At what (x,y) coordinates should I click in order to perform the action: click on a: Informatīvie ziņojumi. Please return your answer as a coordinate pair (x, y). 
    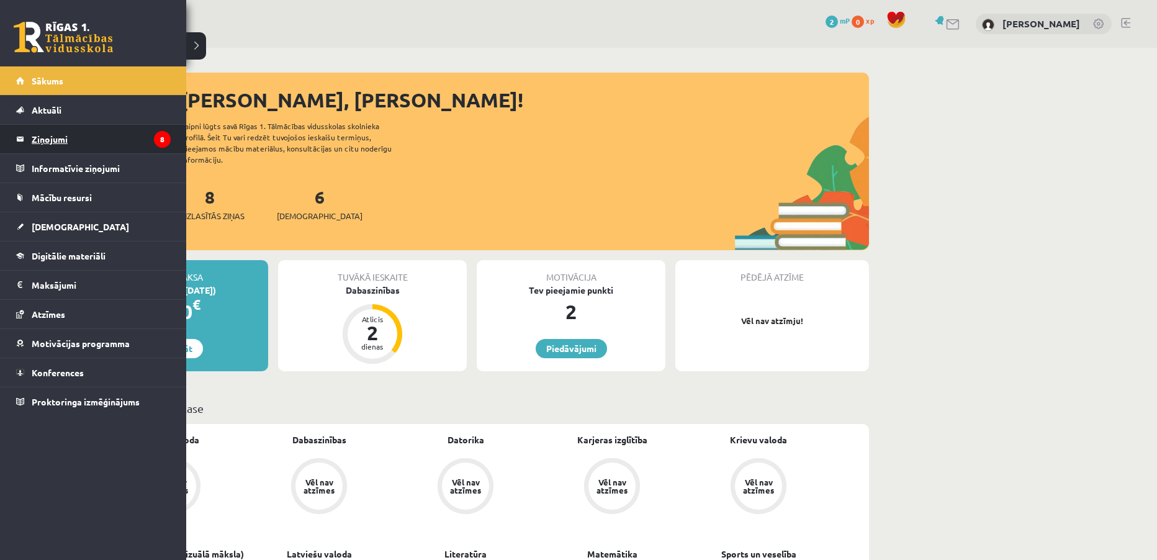
    Looking at the image, I should click on (93, 168).